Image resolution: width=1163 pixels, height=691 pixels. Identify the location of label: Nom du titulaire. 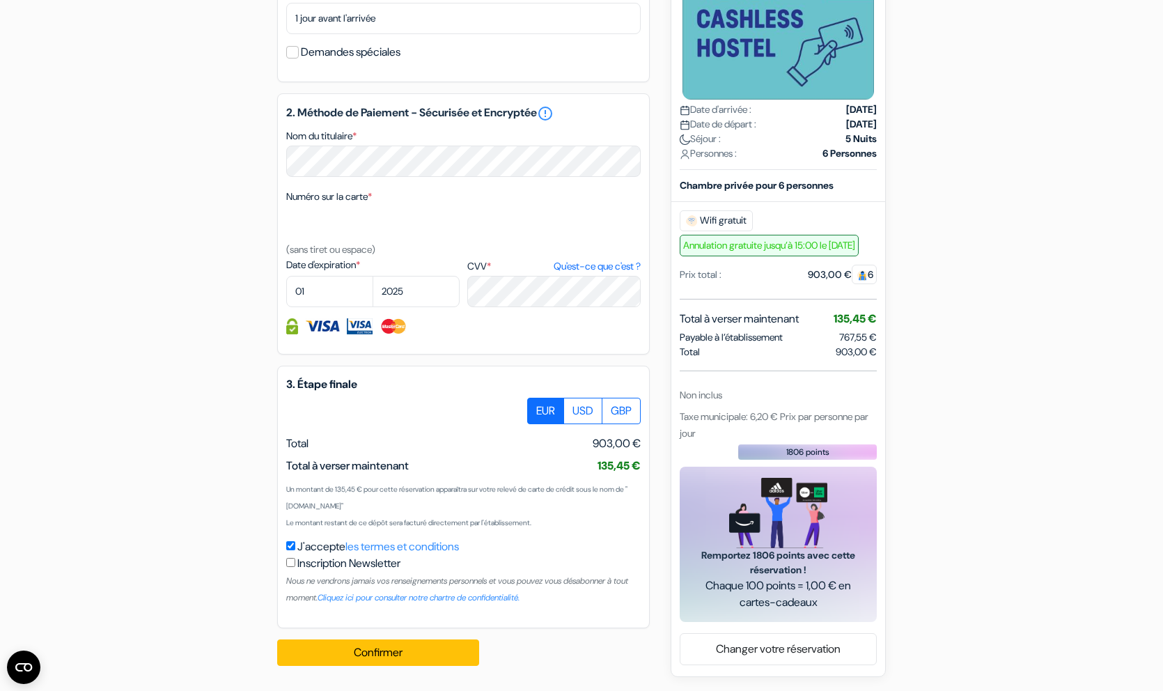
(321, 136).